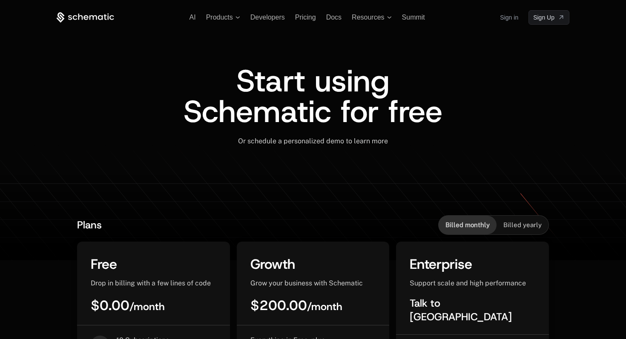 The height and width of the screenshot is (339, 626). What do you see at coordinates (192, 17) in the screenshot?
I see `a: AI` at bounding box center [192, 17].